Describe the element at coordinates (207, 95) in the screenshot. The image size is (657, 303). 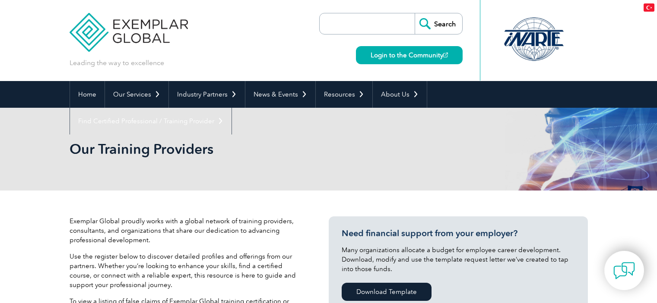
I see `a: Industry Partners` at that location.